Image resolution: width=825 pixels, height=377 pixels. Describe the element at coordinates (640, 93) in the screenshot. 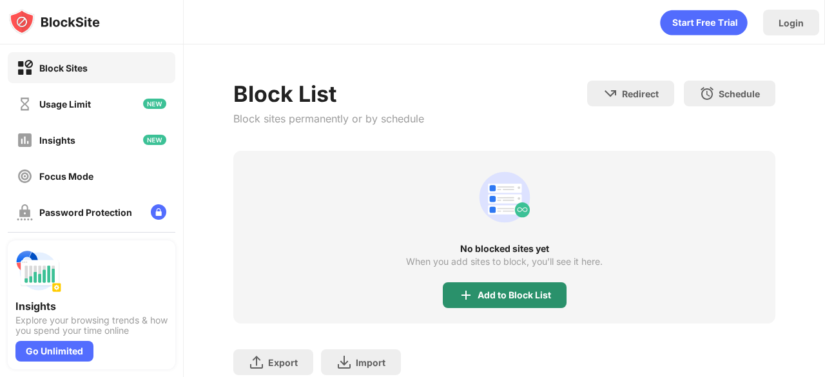

I see `div: Redirect` at that location.